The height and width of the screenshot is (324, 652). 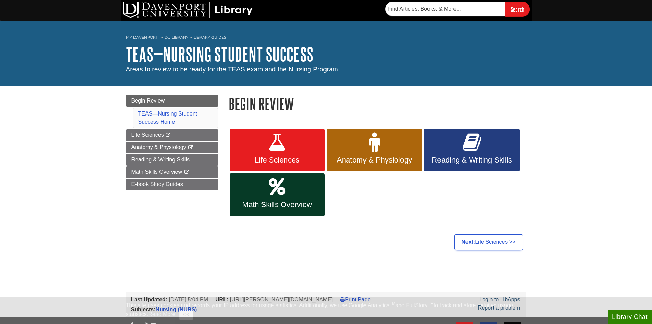 What do you see at coordinates (172, 184) in the screenshot?
I see `a: E-book Study Guides` at bounding box center [172, 184].